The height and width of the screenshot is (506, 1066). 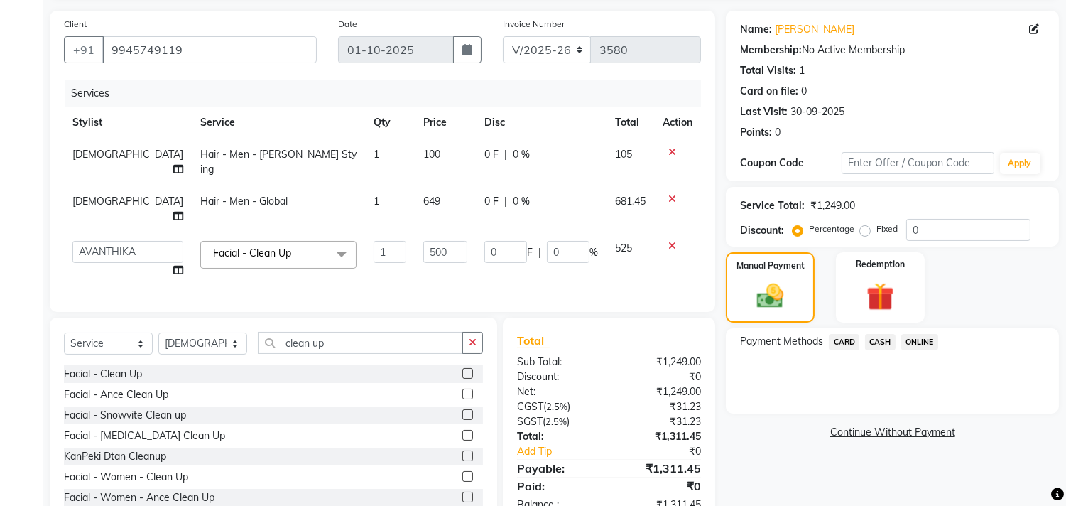 What do you see at coordinates (84, 50) in the screenshot?
I see `button: +91` at bounding box center [84, 50].